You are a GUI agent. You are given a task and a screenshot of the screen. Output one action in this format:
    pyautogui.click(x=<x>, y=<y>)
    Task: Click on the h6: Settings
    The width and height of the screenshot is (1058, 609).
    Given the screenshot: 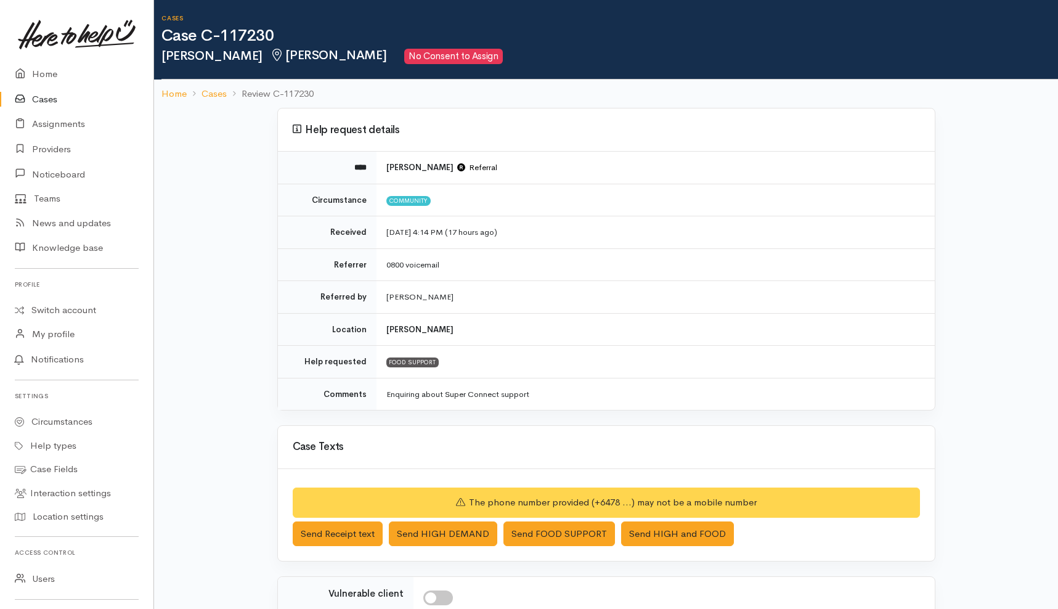 What is the action you would take?
    pyautogui.click(x=76, y=395)
    